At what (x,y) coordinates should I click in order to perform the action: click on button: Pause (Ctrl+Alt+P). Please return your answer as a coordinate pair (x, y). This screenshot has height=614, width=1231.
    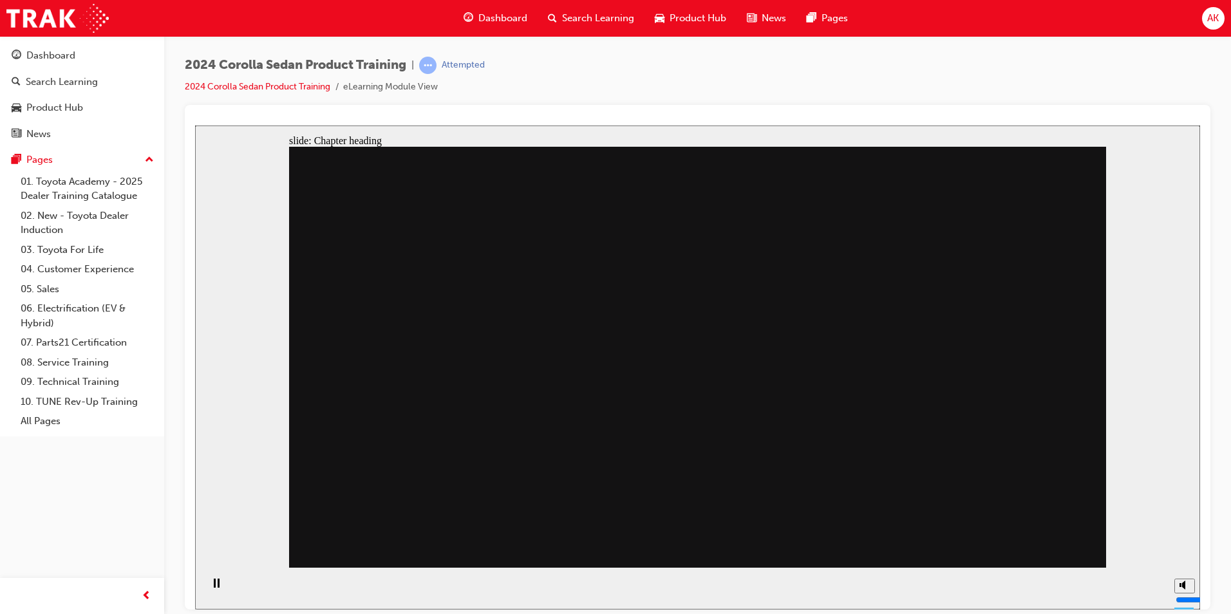
    Looking at the image, I should click on (17, 464).